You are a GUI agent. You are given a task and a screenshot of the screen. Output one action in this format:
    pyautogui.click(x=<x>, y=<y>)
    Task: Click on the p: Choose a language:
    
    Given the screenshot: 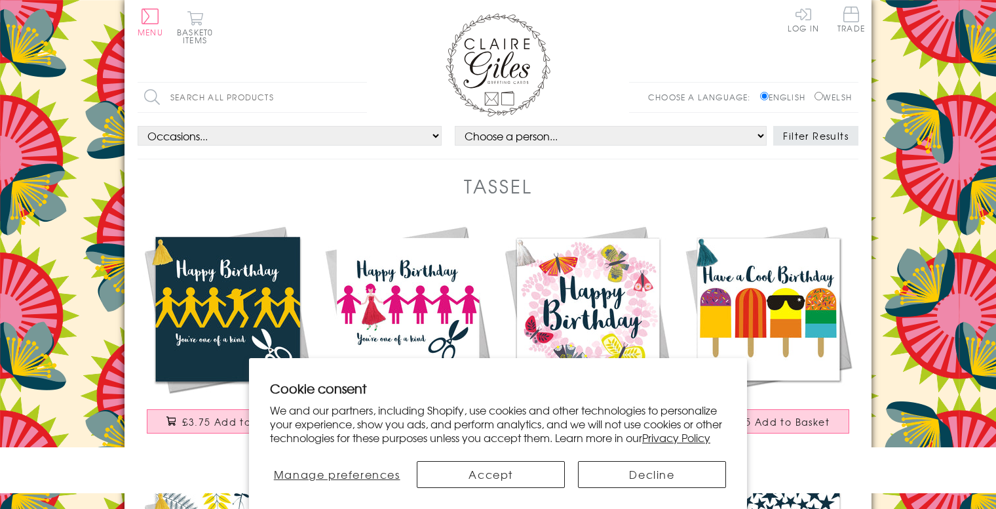 What is the action you would take?
    pyautogui.click(x=703, y=97)
    